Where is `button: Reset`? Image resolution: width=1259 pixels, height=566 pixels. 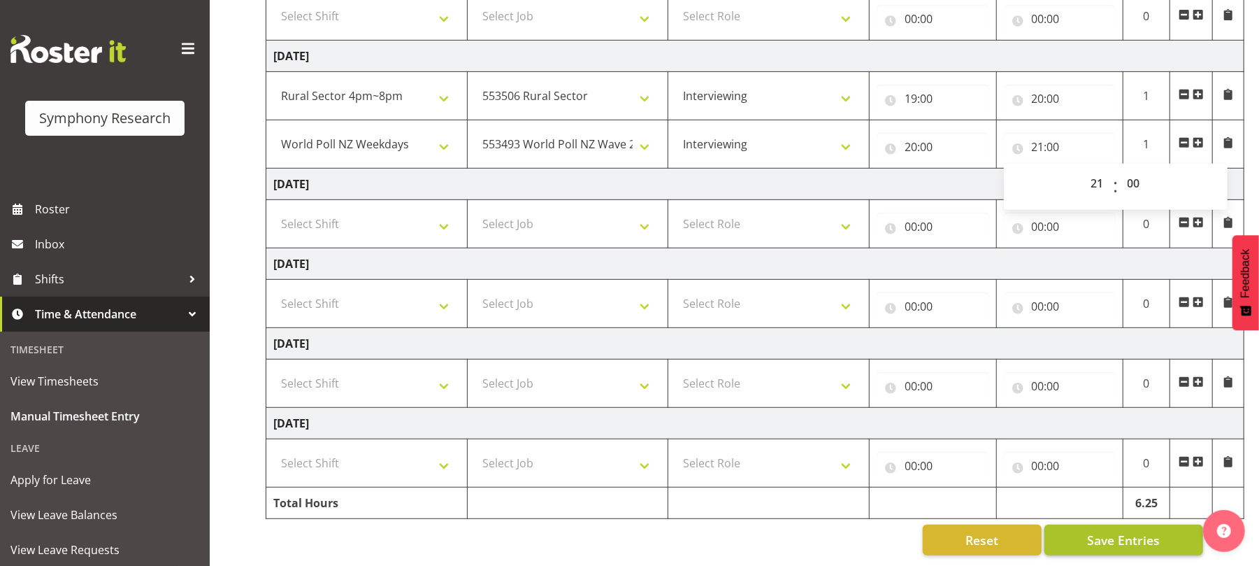 button: Reset is located at coordinates (982, 540).